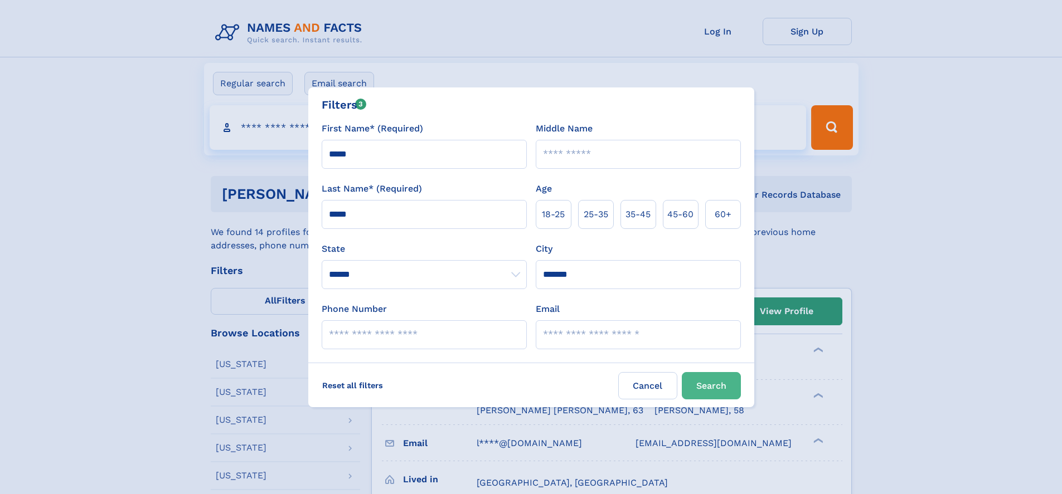 The height and width of the screenshot is (494, 1062). What do you see at coordinates (544, 249) in the screenshot?
I see `label: City` at bounding box center [544, 249].